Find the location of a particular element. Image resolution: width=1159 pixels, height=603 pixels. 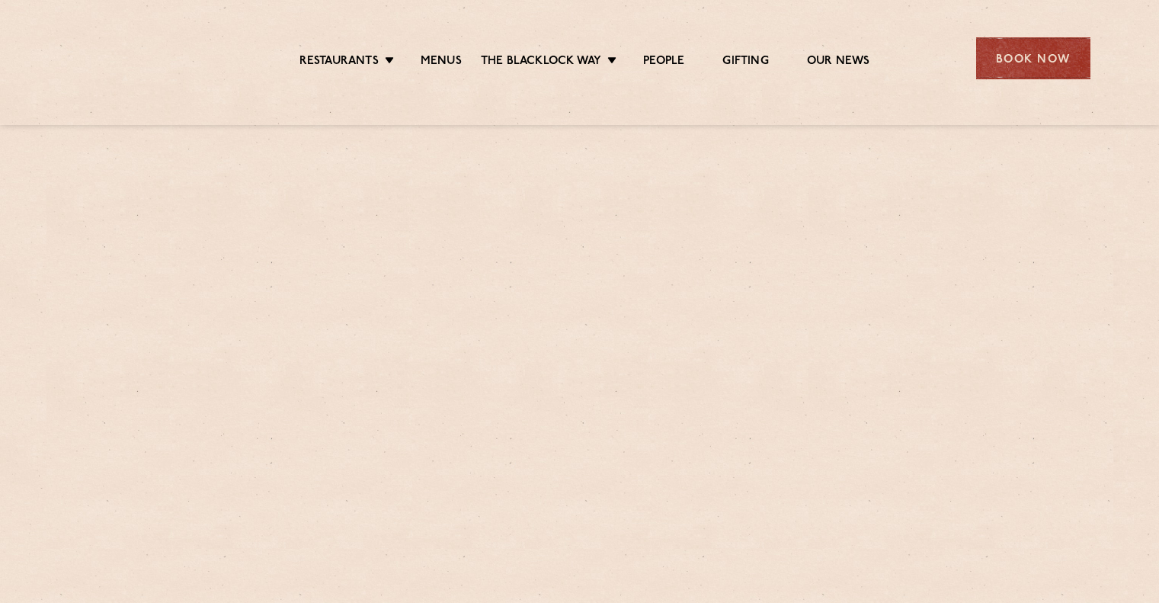

img: svg%3E is located at coordinates (135, 58).